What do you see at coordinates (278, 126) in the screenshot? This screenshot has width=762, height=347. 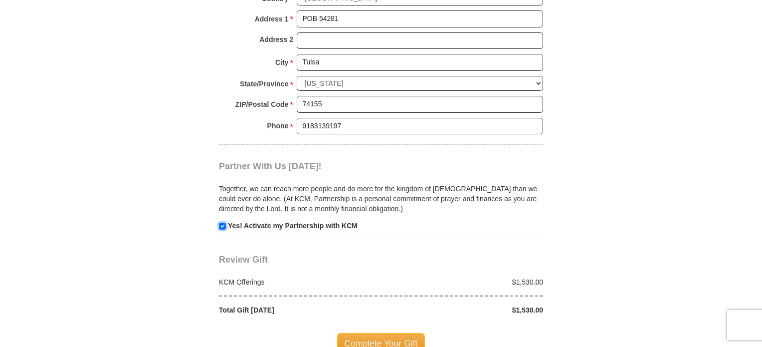 I see `strong: Phone` at bounding box center [278, 126].